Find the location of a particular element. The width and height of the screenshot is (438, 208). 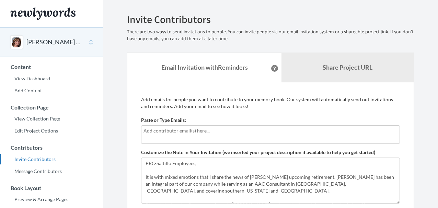

strong: Email Invitation with Reminders is located at coordinates (205, 67).